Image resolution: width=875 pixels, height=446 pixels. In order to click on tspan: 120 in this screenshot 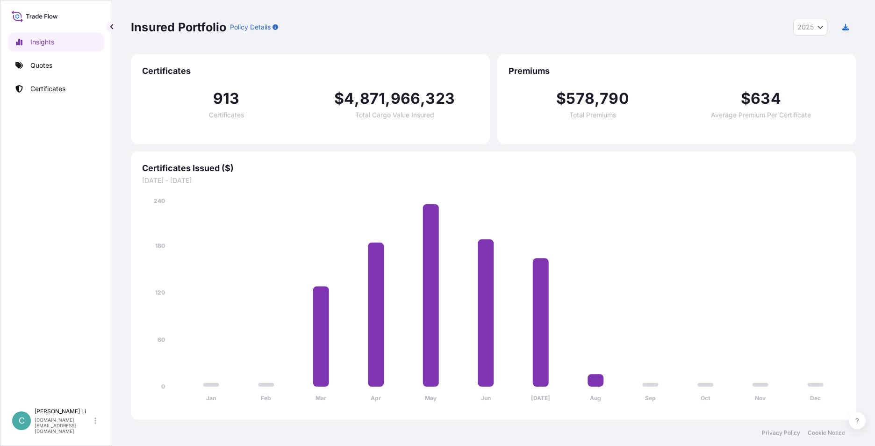, I will do `click(160, 292)`.